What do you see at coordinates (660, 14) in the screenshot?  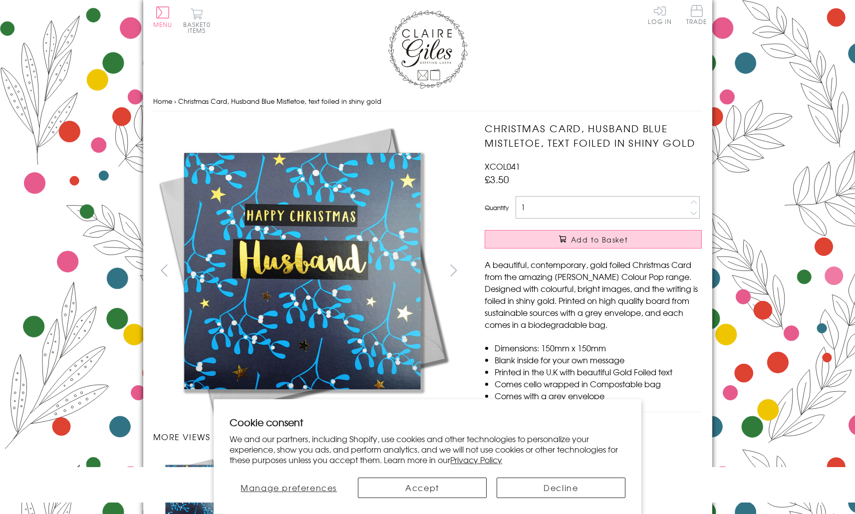 I see `a: Log In` at bounding box center [660, 14].